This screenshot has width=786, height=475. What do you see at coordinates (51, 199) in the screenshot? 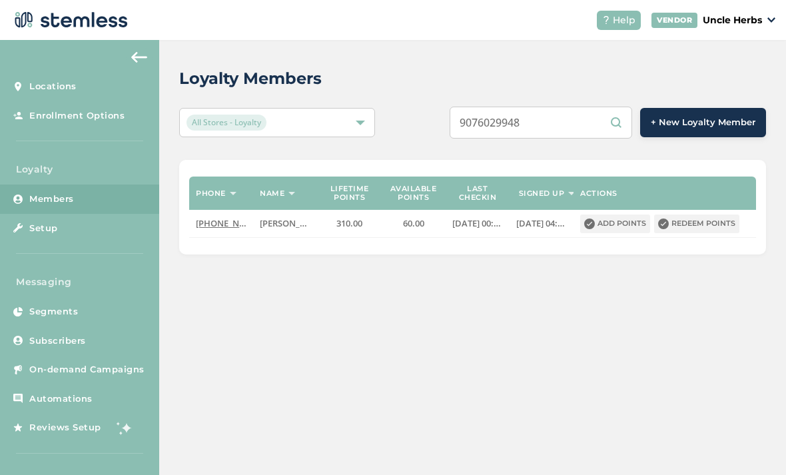
I see `span: Members` at bounding box center [51, 199].